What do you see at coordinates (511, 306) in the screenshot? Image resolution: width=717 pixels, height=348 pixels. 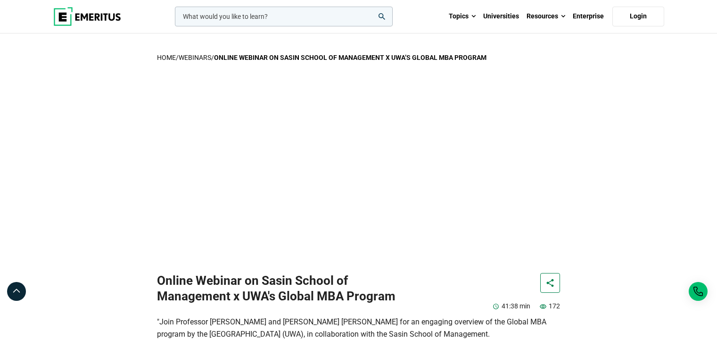 I see `p: 41:38 min` at bounding box center [511, 306].